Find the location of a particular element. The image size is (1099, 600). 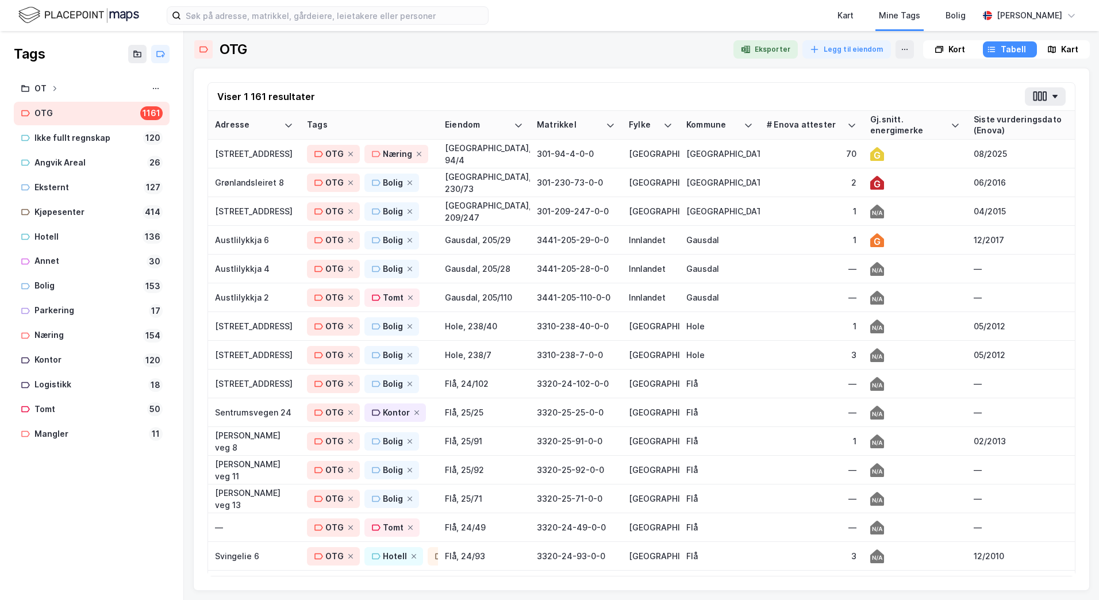

div: 3310-238-7-0-0 is located at coordinates (576, 355).